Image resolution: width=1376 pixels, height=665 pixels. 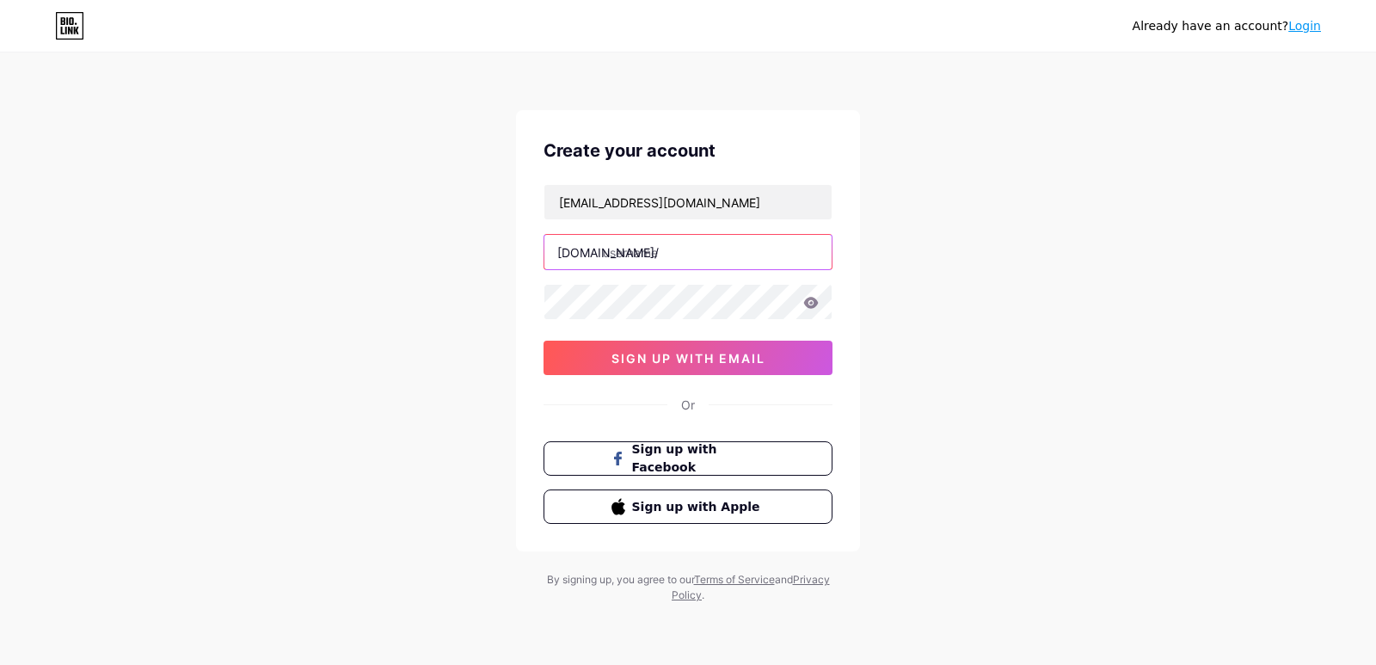 What do you see at coordinates (699, 507) in the screenshot?
I see `span: Sign up with Apple` at bounding box center [699, 507].